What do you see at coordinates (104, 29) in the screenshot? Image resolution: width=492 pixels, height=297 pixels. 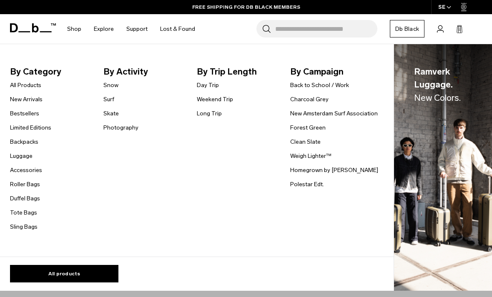 I see `a: Explore` at bounding box center [104, 29].